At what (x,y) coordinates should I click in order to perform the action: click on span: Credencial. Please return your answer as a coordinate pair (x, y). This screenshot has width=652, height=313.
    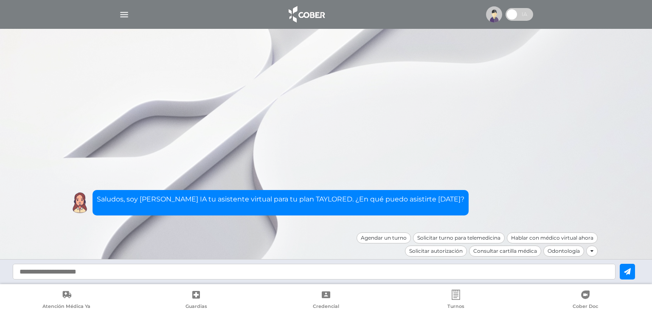
    Looking at the image, I should click on (326, 307).